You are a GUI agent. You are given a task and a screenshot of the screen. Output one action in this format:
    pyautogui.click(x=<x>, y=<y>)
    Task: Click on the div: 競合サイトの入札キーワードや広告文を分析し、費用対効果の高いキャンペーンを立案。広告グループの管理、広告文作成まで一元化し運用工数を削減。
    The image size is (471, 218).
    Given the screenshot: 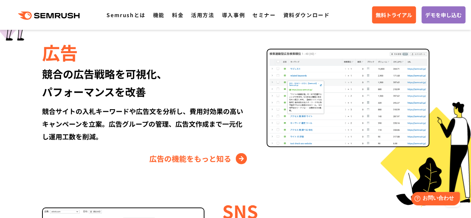 What is the action you would take?
    pyautogui.click(x=145, y=124)
    